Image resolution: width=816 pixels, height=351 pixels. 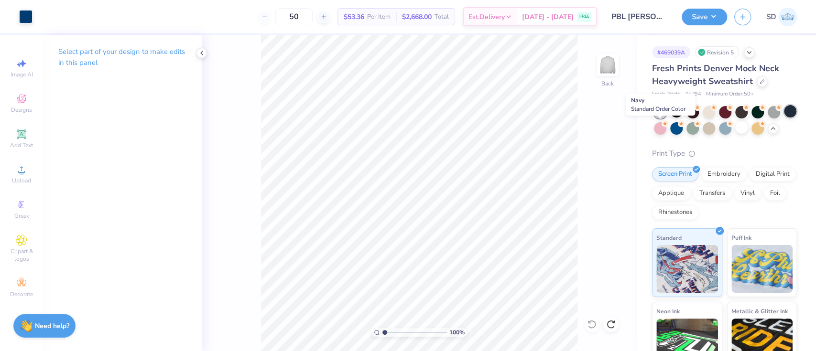 I want to click on span: Minimum Order: 50 +, so click(x=730, y=94).